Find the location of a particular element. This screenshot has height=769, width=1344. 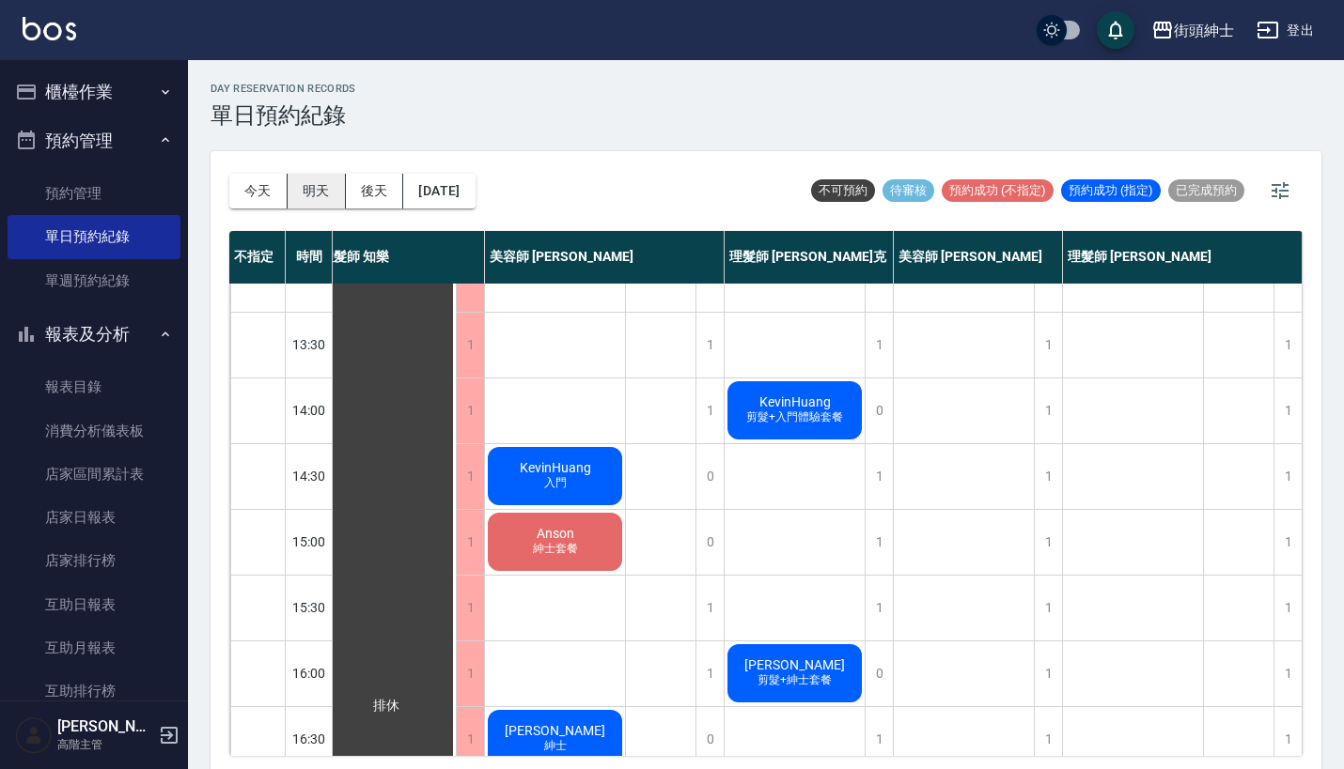

a: 單日預約紀錄 is located at coordinates (94, 237).